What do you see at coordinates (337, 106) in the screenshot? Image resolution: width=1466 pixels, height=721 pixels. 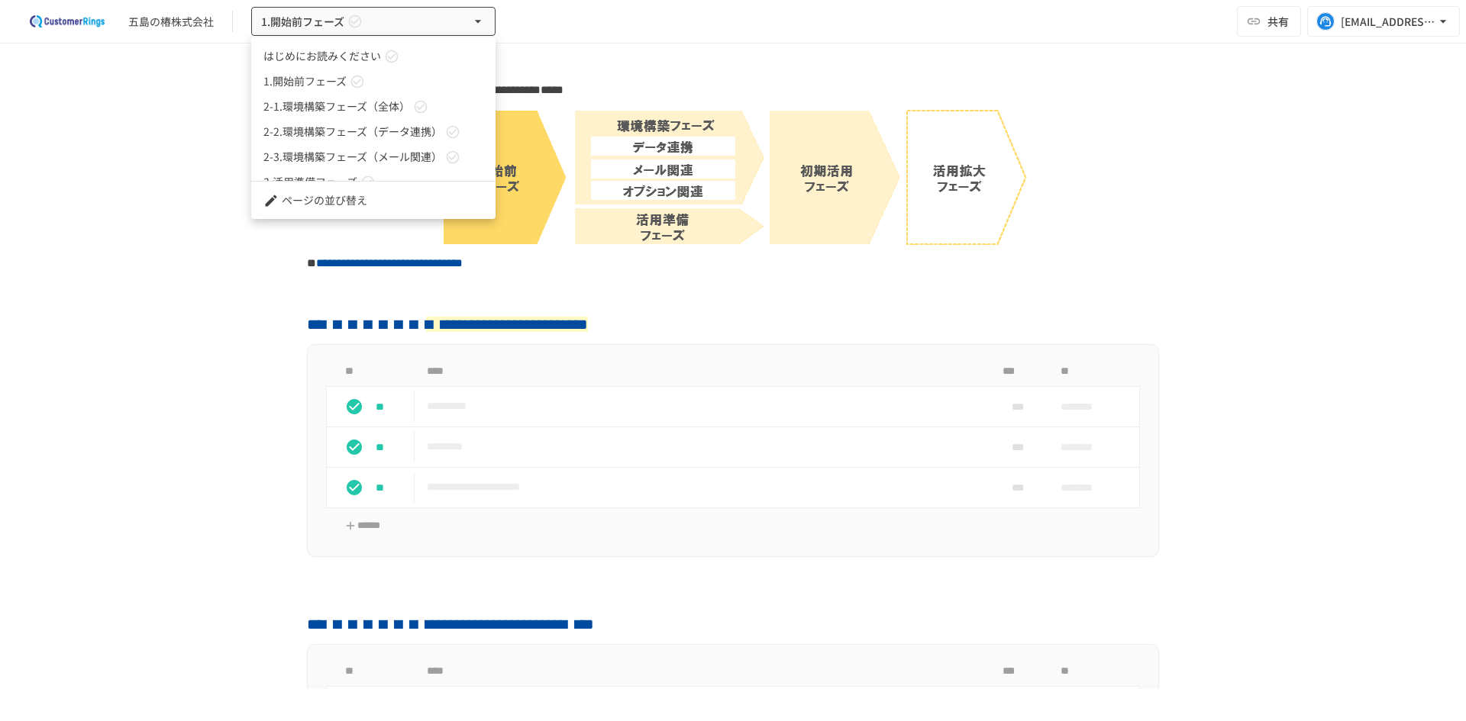 I see `span: 2-1.環境構築フェーズ（全体）` at bounding box center [337, 106].